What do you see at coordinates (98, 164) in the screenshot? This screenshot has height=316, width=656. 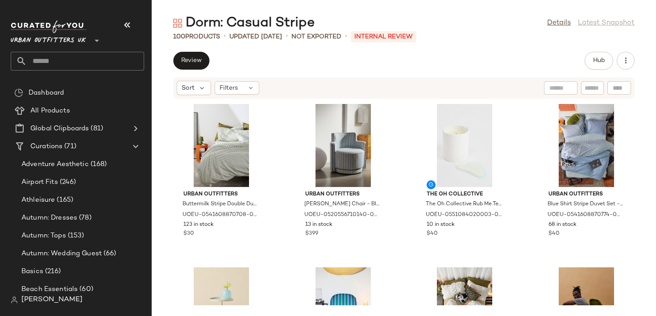 I see `span: (168)` at bounding box center [98, 164].